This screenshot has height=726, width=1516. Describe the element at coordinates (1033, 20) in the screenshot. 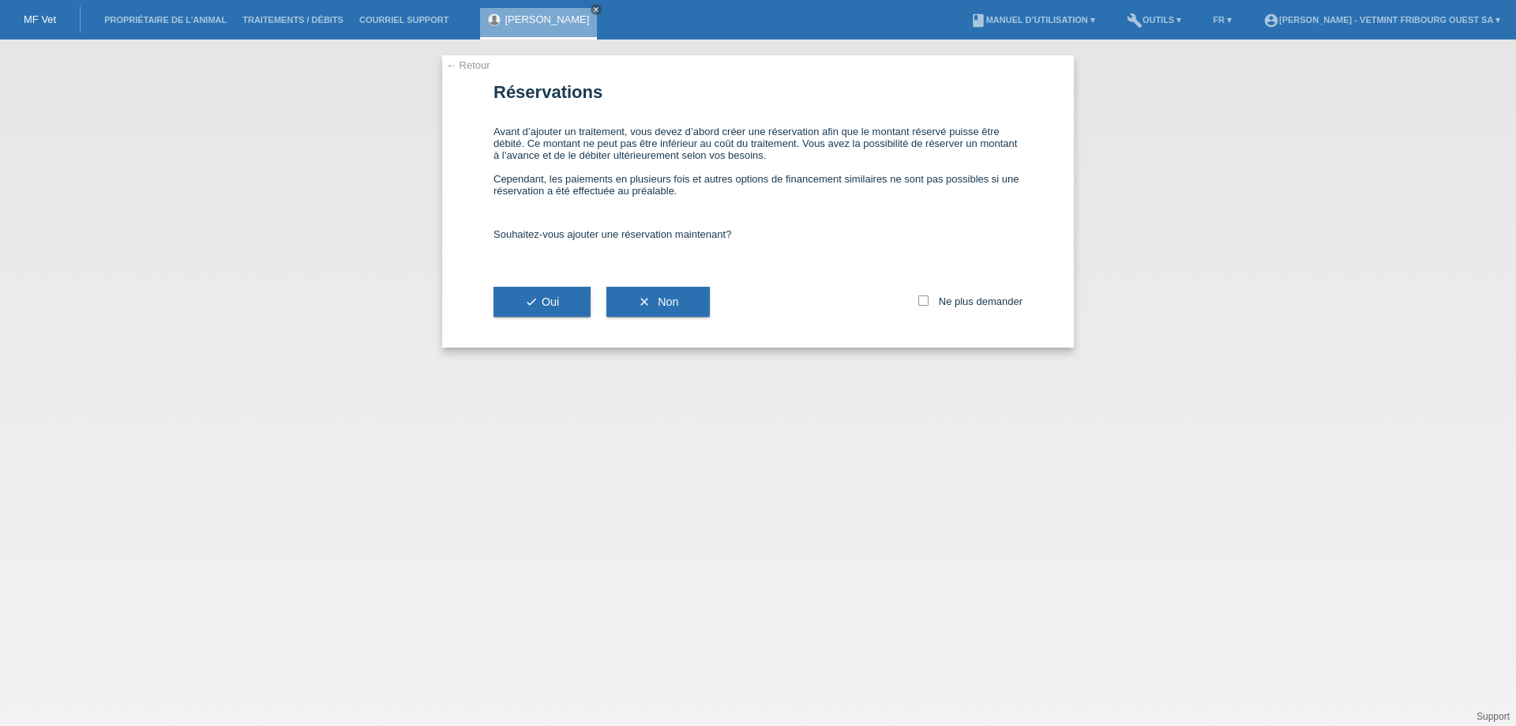

I see `a: bookManuel d’utilisation ▾` at that location.